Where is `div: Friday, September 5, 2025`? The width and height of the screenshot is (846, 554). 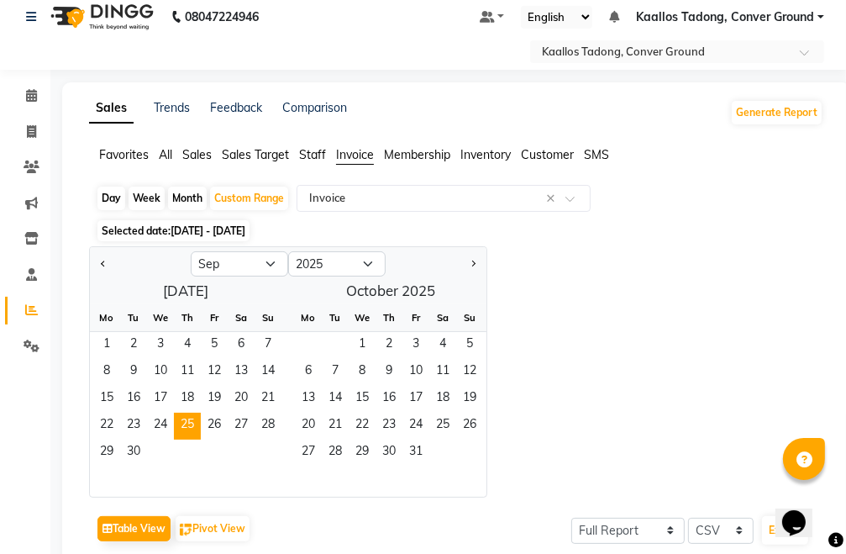 div: Friday, September 5, 2025 is located at coordinates (214, 345).